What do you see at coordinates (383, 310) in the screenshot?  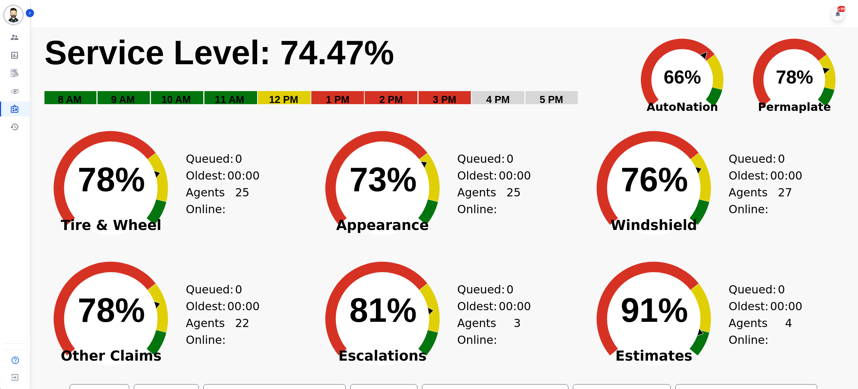 I see `text: 81%` at bounding box center [383, 310].